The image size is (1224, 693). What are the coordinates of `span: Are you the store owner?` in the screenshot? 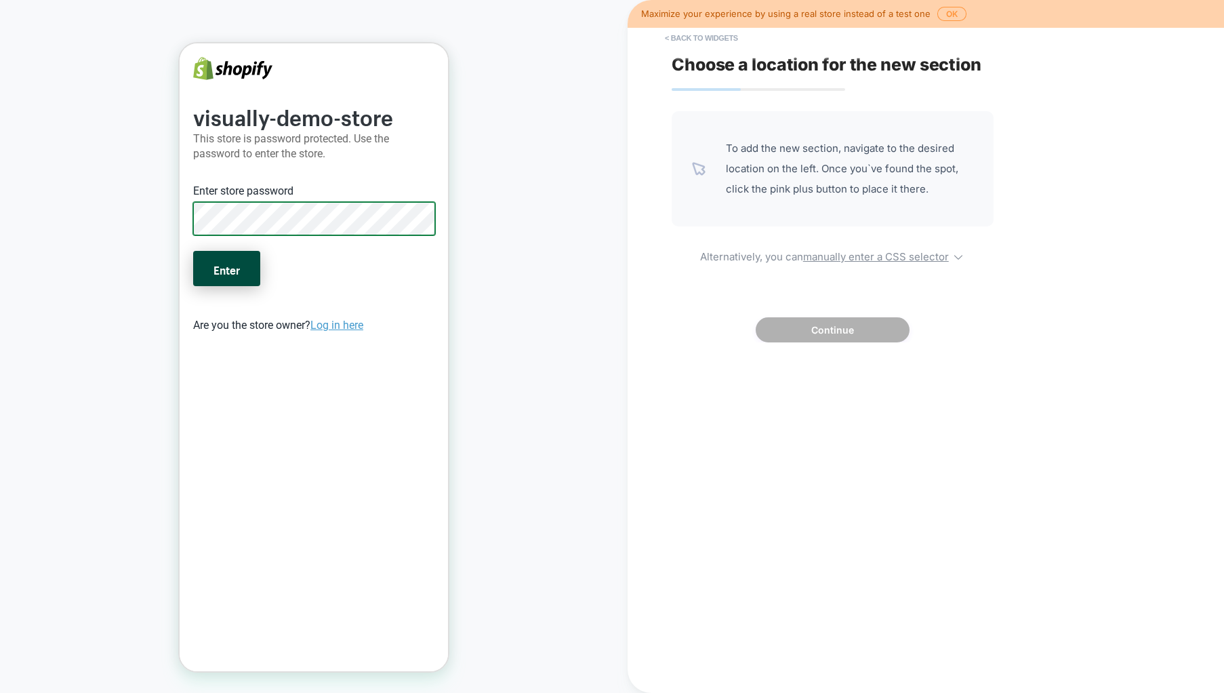 It's located at (98, 281).